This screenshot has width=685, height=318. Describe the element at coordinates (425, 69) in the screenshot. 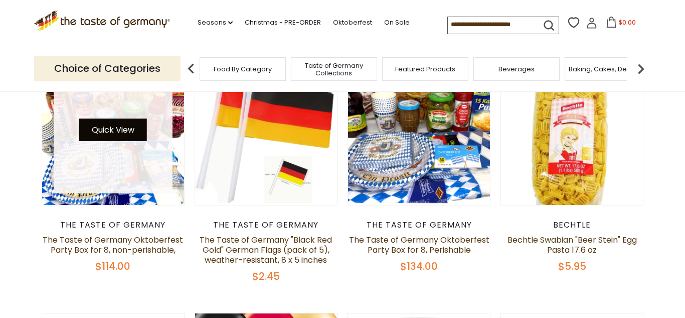

I see `a: Featured Products` at that location.